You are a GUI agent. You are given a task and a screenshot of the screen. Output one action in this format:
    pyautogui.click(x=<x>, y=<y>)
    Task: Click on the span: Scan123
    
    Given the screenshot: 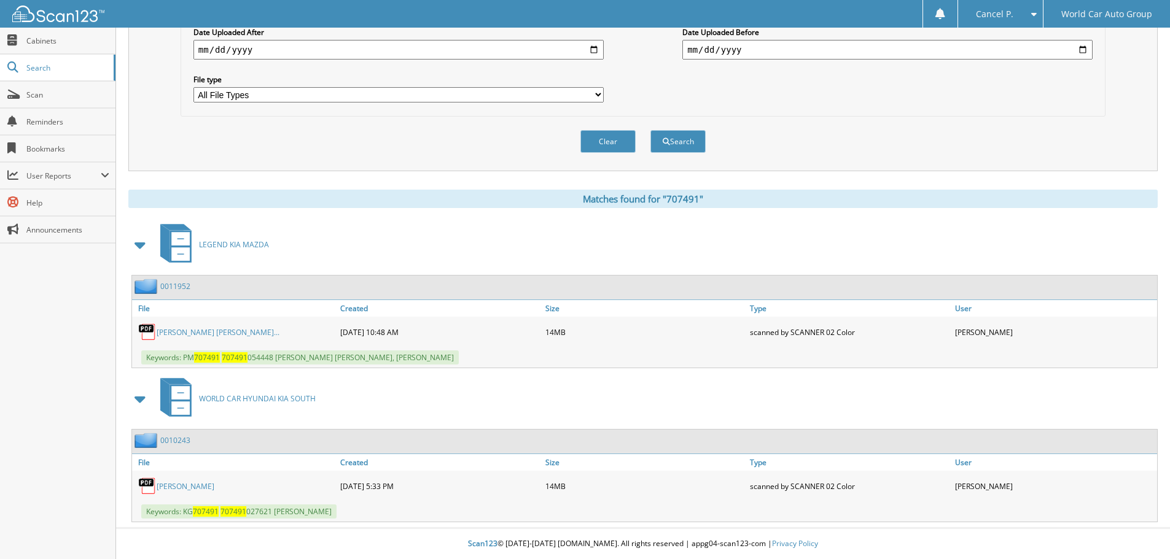 What is the action you would take?
    pyautogui.click(x=483, y=543)
    